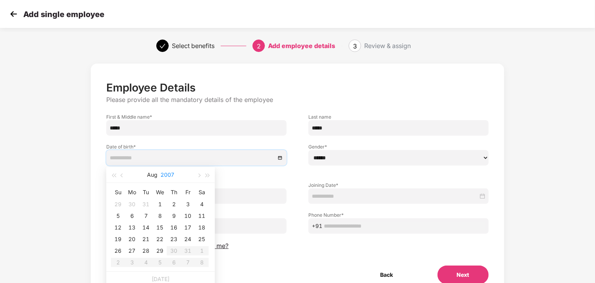 Image resolution: width=595 pixels, height=283 pixels. What do you see at coordinates (132, 251) in the screenshot?
I see `div: 27` at bounding box center [132, 251].